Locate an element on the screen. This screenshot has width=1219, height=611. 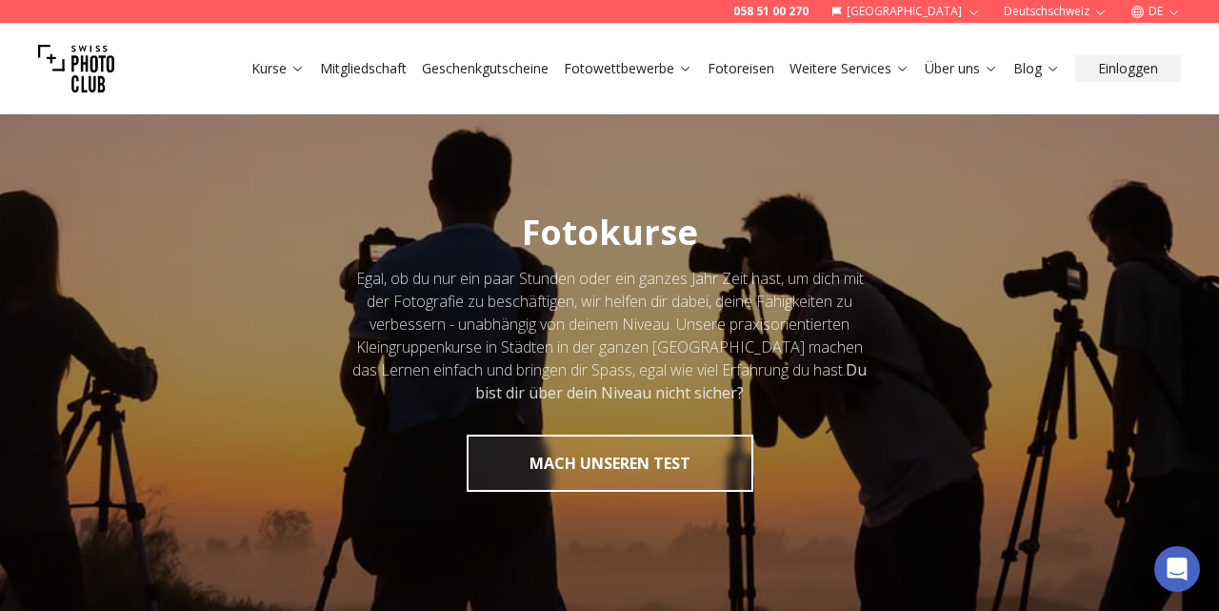
span: Fotokurse is located at coordinates (610, 231).